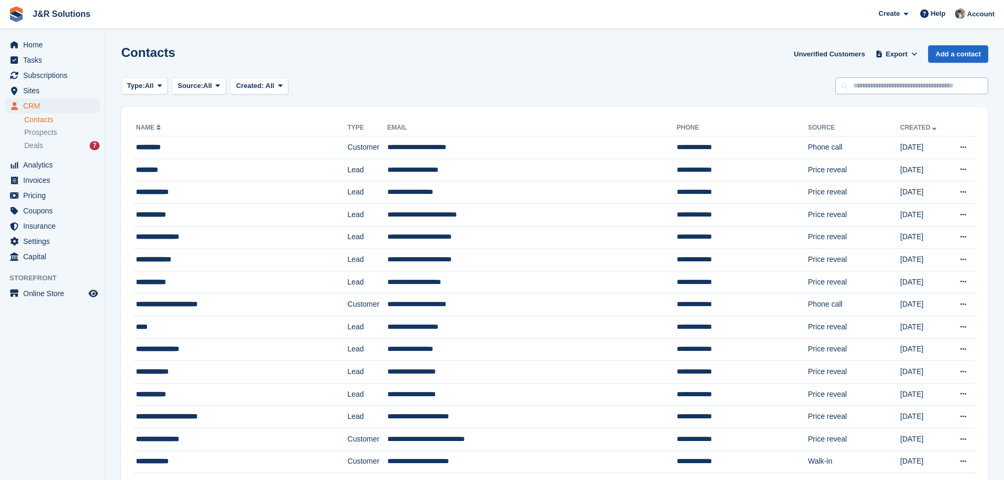 Image resolution: width=1004 pixels, height=480 pixels. I want to click on h1: Contacts, so click(148, 52).